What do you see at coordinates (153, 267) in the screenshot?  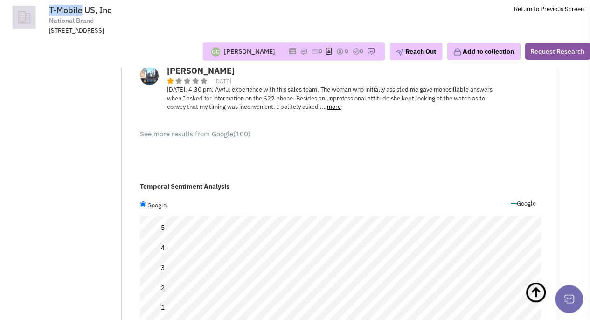 I see `div: 3` at bounding box center [153, 267].